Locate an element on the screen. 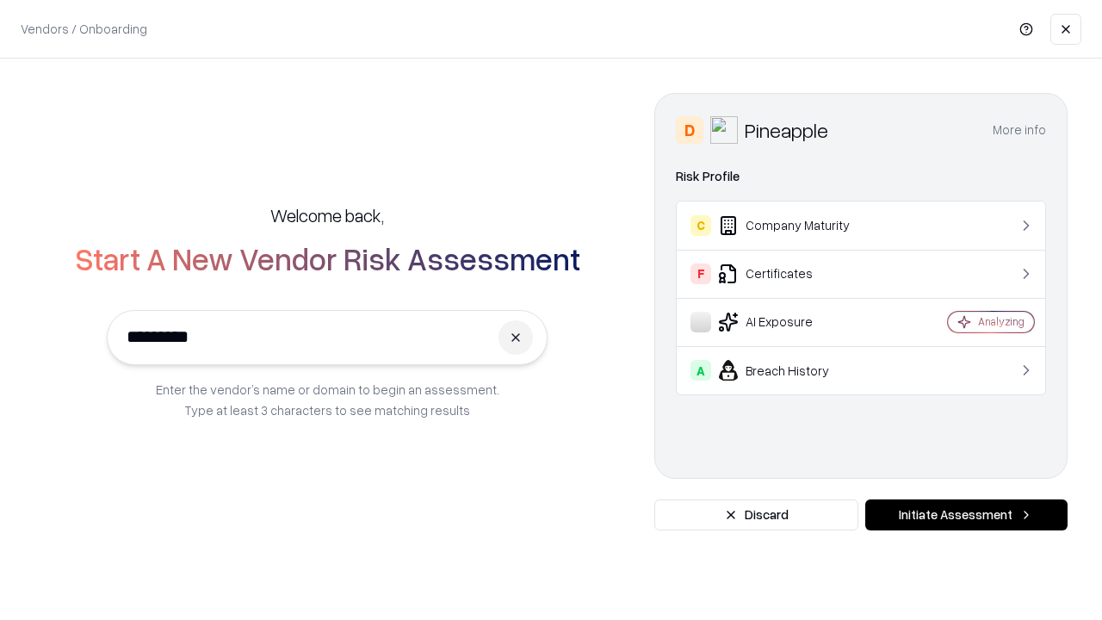 This screenshot has width=1102, height=620. p: Enter the vendor’s name or domain to begin an assessment. Type at least 3 characters to see match... is located at coordinates (327, 399).